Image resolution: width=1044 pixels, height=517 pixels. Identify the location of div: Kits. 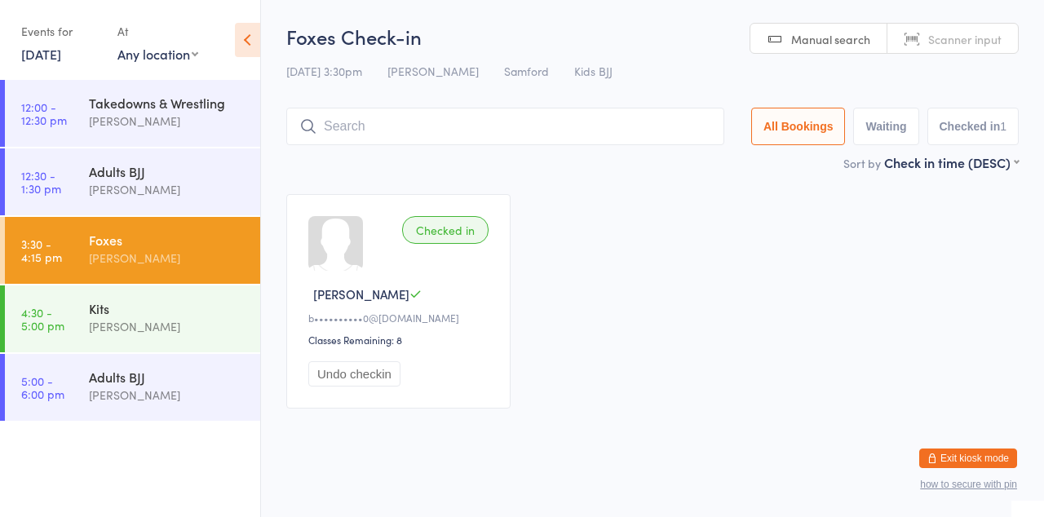
(167, 308).